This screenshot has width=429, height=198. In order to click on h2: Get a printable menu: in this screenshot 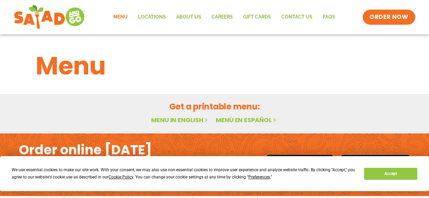, I will do `click(214, 106)`.